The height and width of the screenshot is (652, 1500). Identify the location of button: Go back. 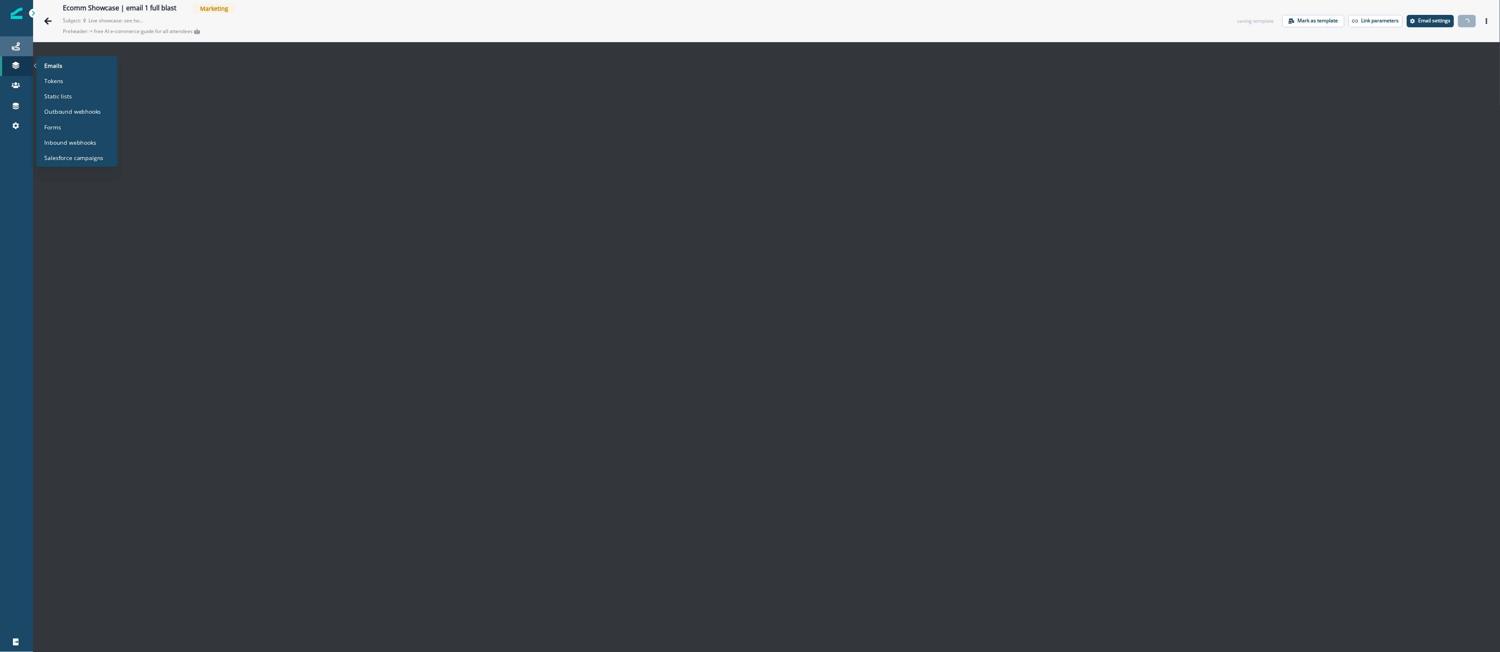
(48, 21).